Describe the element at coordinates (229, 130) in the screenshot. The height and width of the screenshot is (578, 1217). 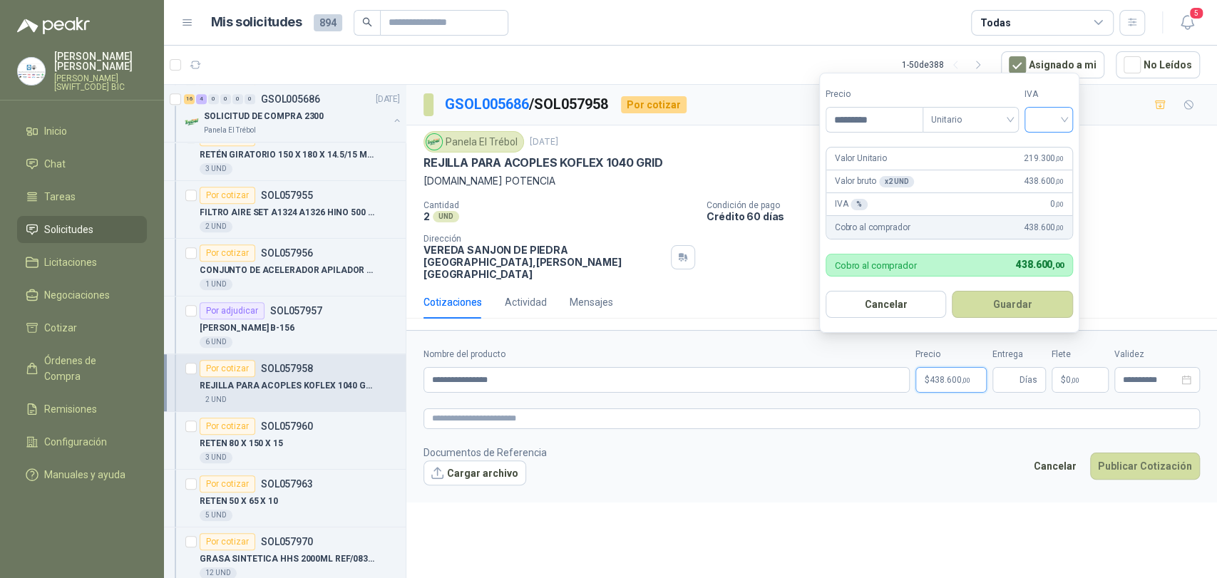
I see `p: Panela El Trébol` at that location.